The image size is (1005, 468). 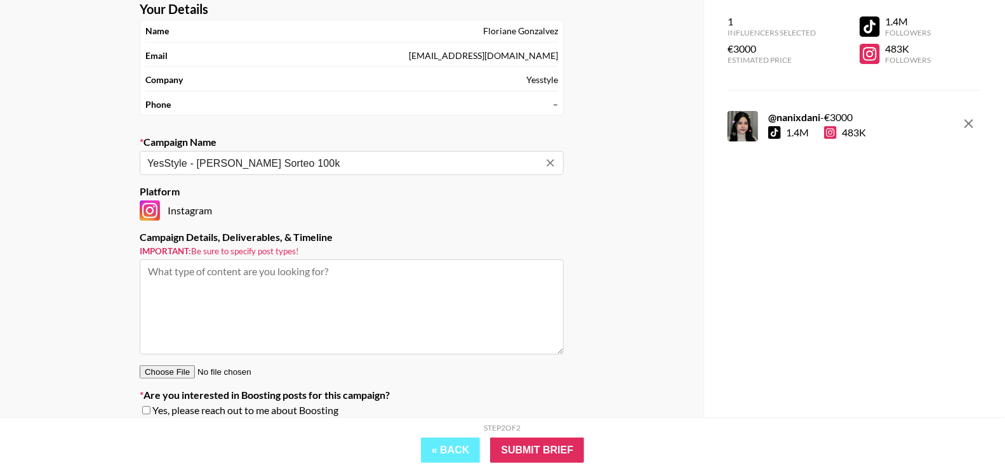 I want to click on button: remove, so click(x=968, y=124).